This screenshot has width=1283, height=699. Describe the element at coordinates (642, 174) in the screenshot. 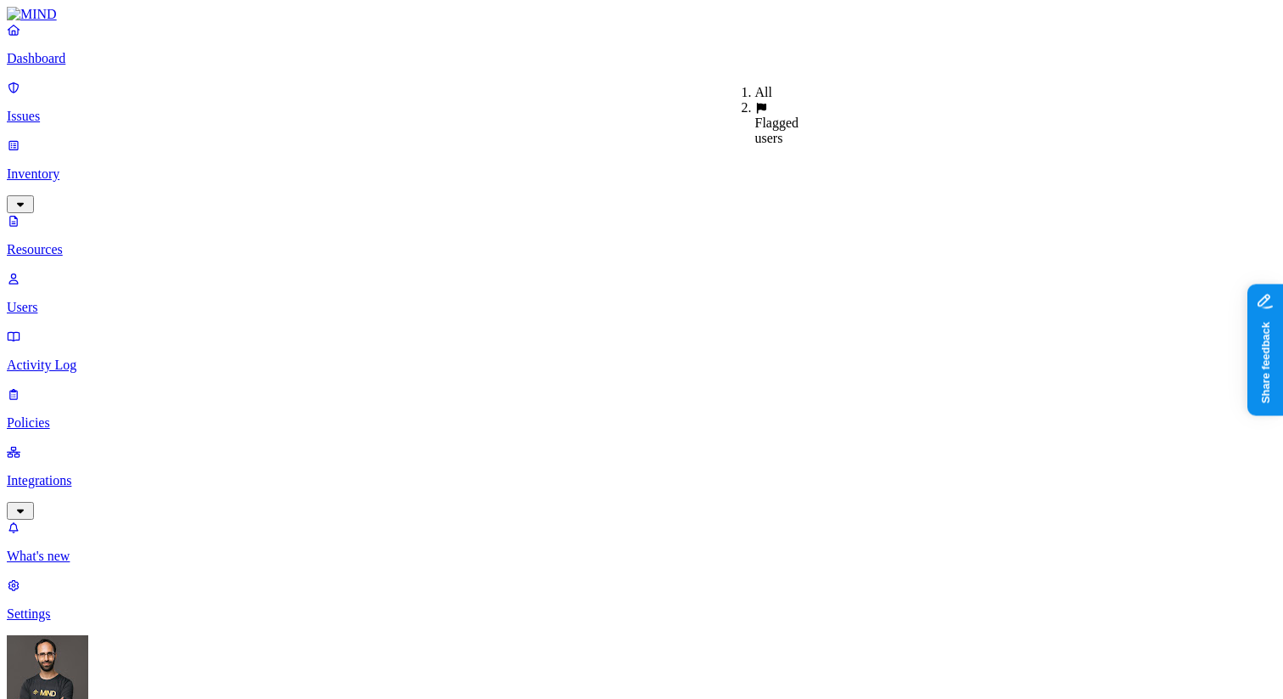

I see `a: Inventory` at that location.